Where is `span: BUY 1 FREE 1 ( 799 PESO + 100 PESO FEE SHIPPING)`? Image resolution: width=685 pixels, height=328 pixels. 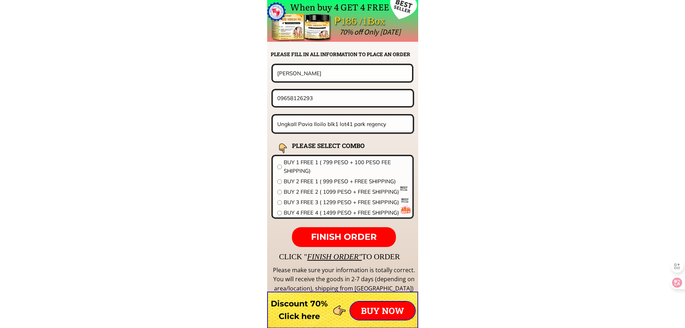 span: BUY 1 FREE 1 ( 799 PESO + 100 PESO FEE SHIPPING) is located at coordinates (346, 166).